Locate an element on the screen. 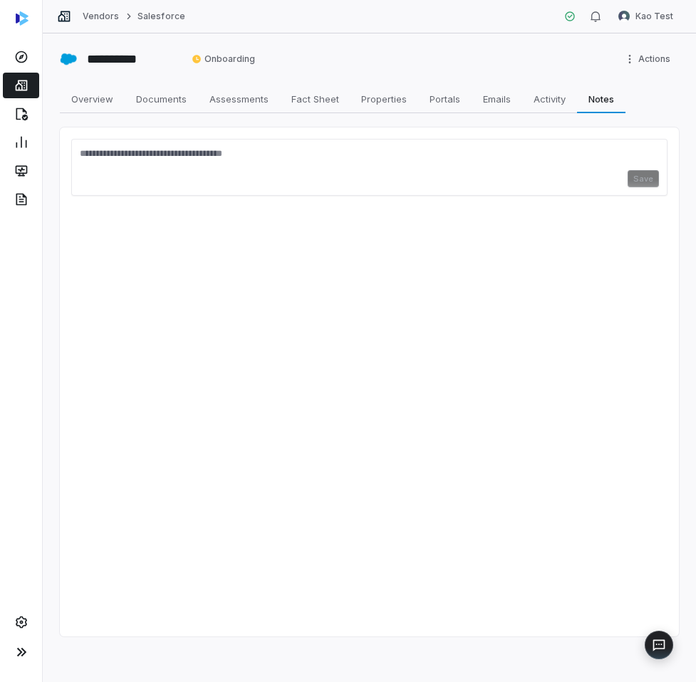  a: Vendors is located at coordinates (100, 16).